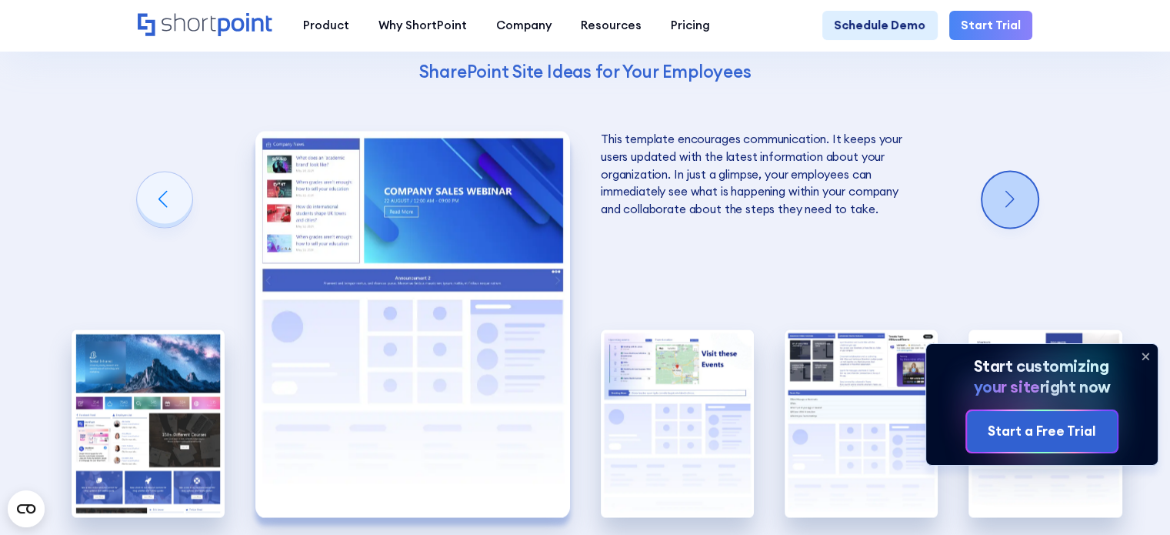 This screenshot has height=535, width=1170. Describe the element at coordinates (524, 25) in the screenshot. I see `div: Company` at that location.